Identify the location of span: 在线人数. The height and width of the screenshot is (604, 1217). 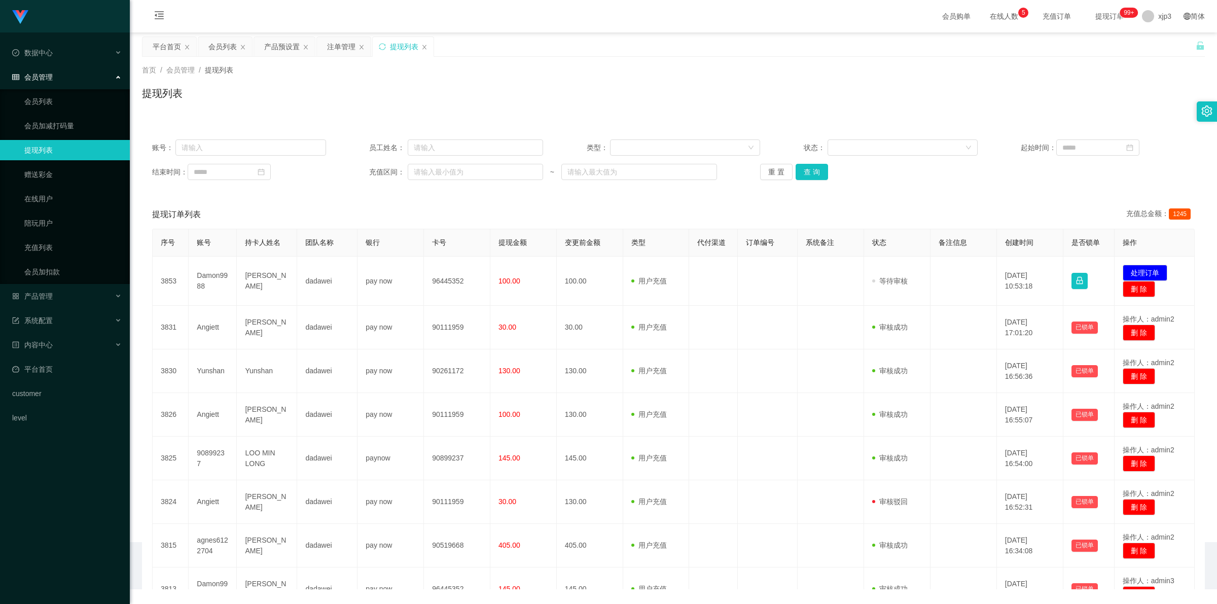
(1004, 16).